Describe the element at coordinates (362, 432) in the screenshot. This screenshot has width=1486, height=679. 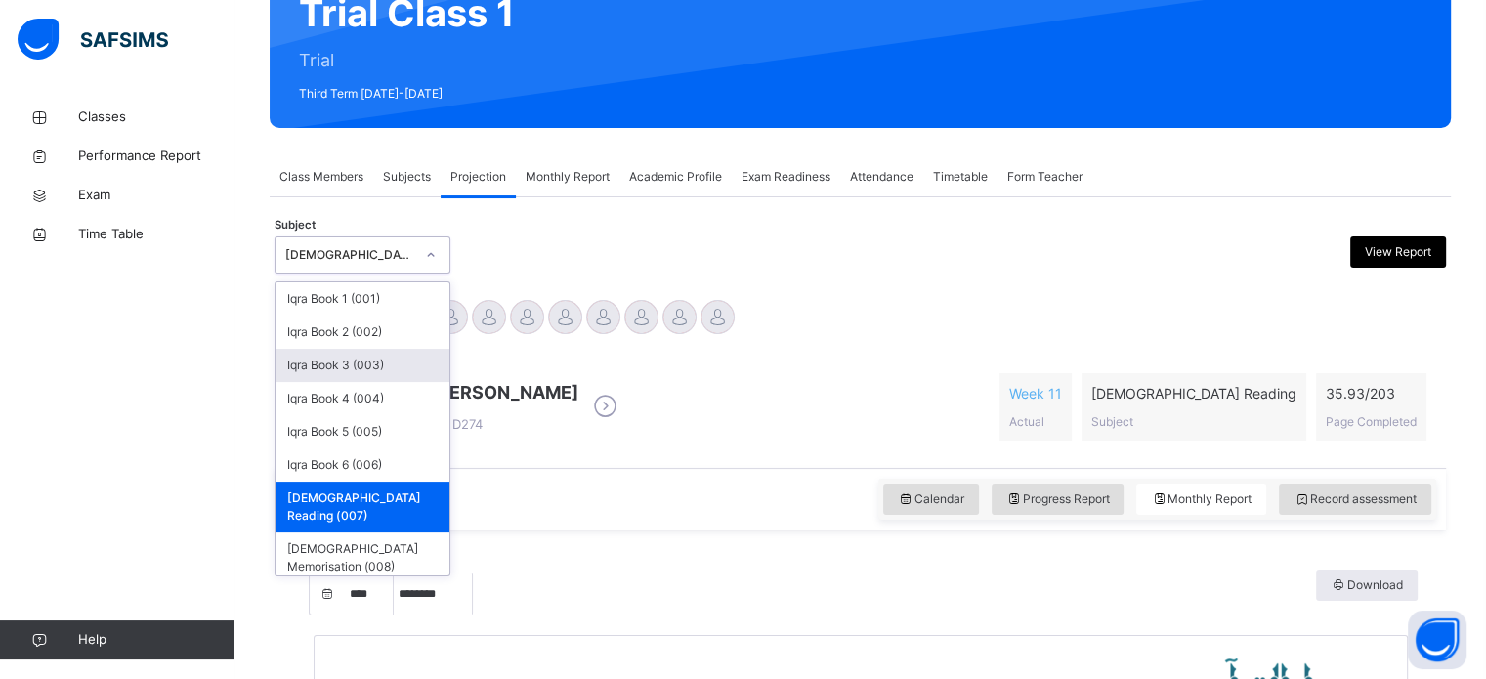
I see `div: Iqra Book 5 (005)` at that location.